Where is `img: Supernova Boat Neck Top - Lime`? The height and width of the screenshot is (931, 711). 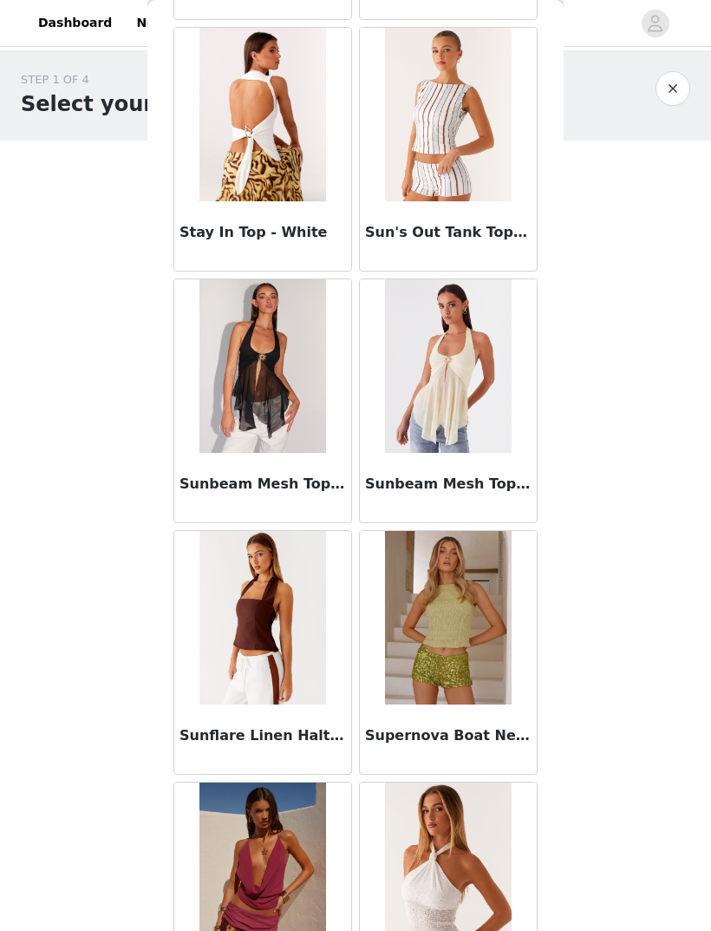 img: Supernova Boat Neck Top - Lime is located at coordinates (448, 618).